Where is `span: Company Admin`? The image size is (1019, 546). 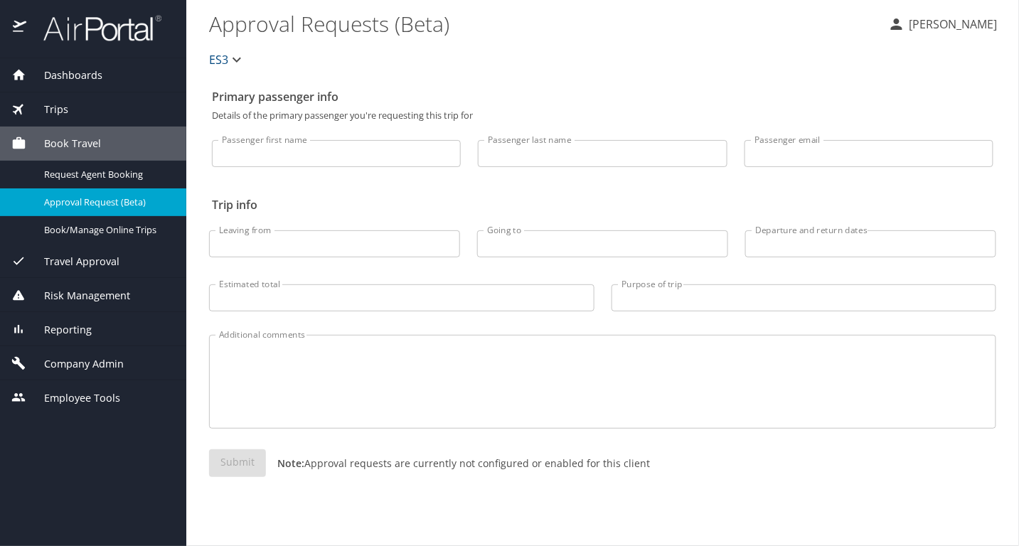 span: Company Admin is located at coordinates (75, 364).